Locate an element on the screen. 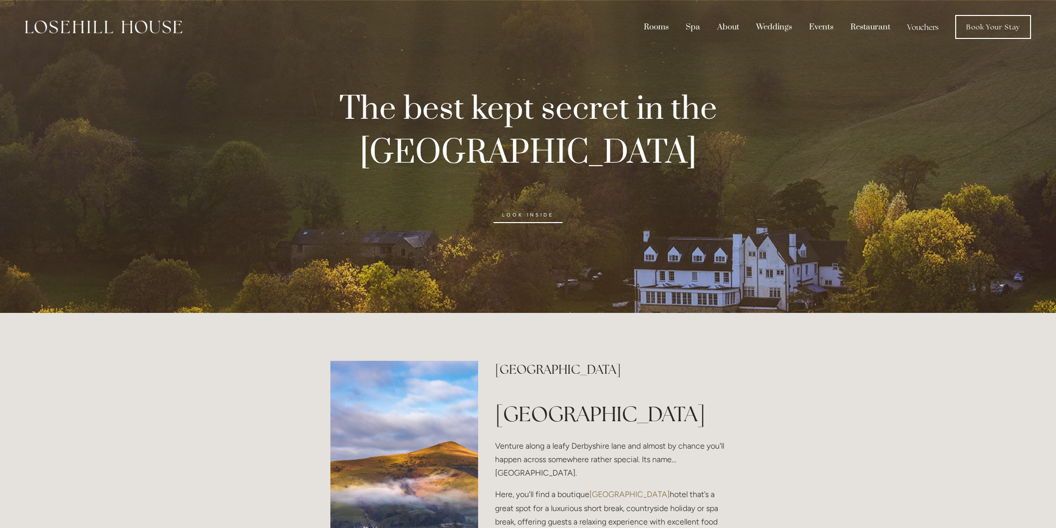 Image resolution: width=1056 pixels, height=528 pixels. a: Book Your Stay is located at coordinates (993, 27).